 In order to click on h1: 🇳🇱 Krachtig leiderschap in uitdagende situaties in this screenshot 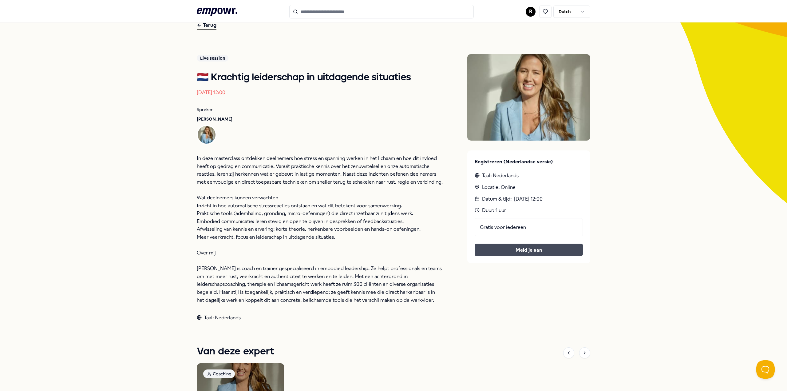, I will do `click(320, 77)`.